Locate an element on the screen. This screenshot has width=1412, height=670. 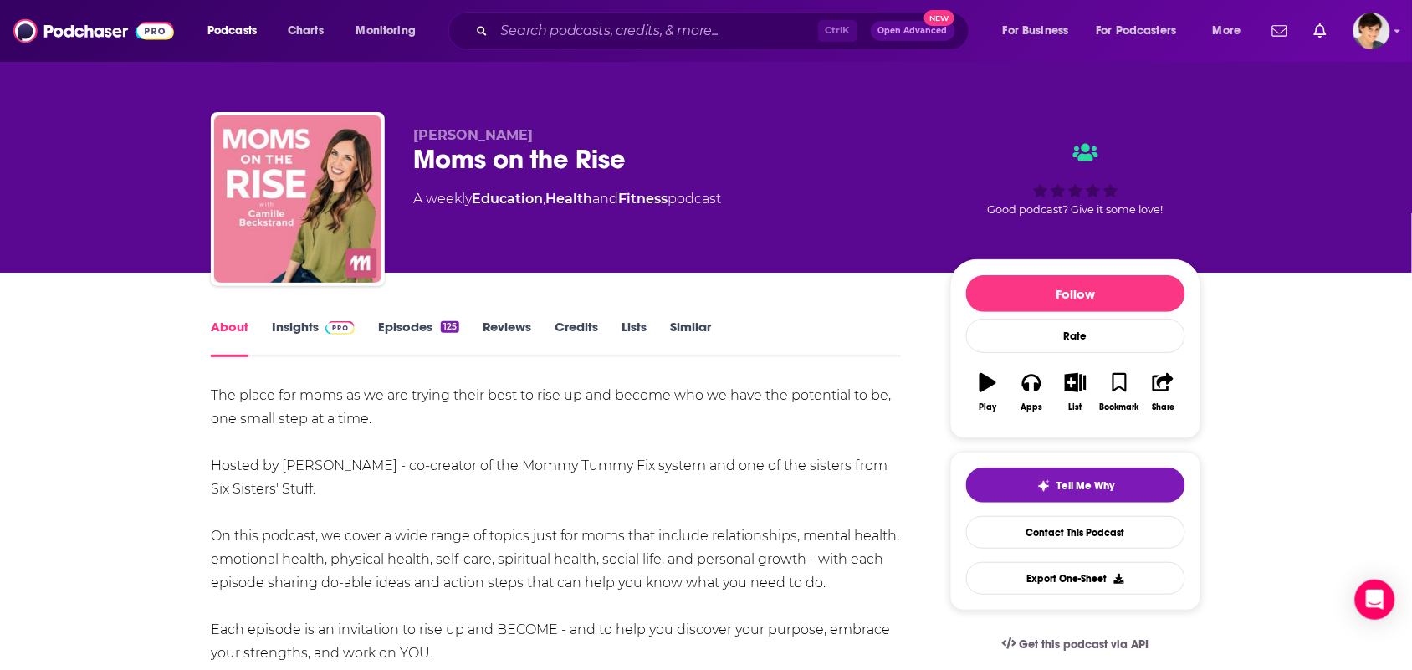
a: Podchaser - Follow, Share and Rate Podcasts is located at coordinates (94, 31).